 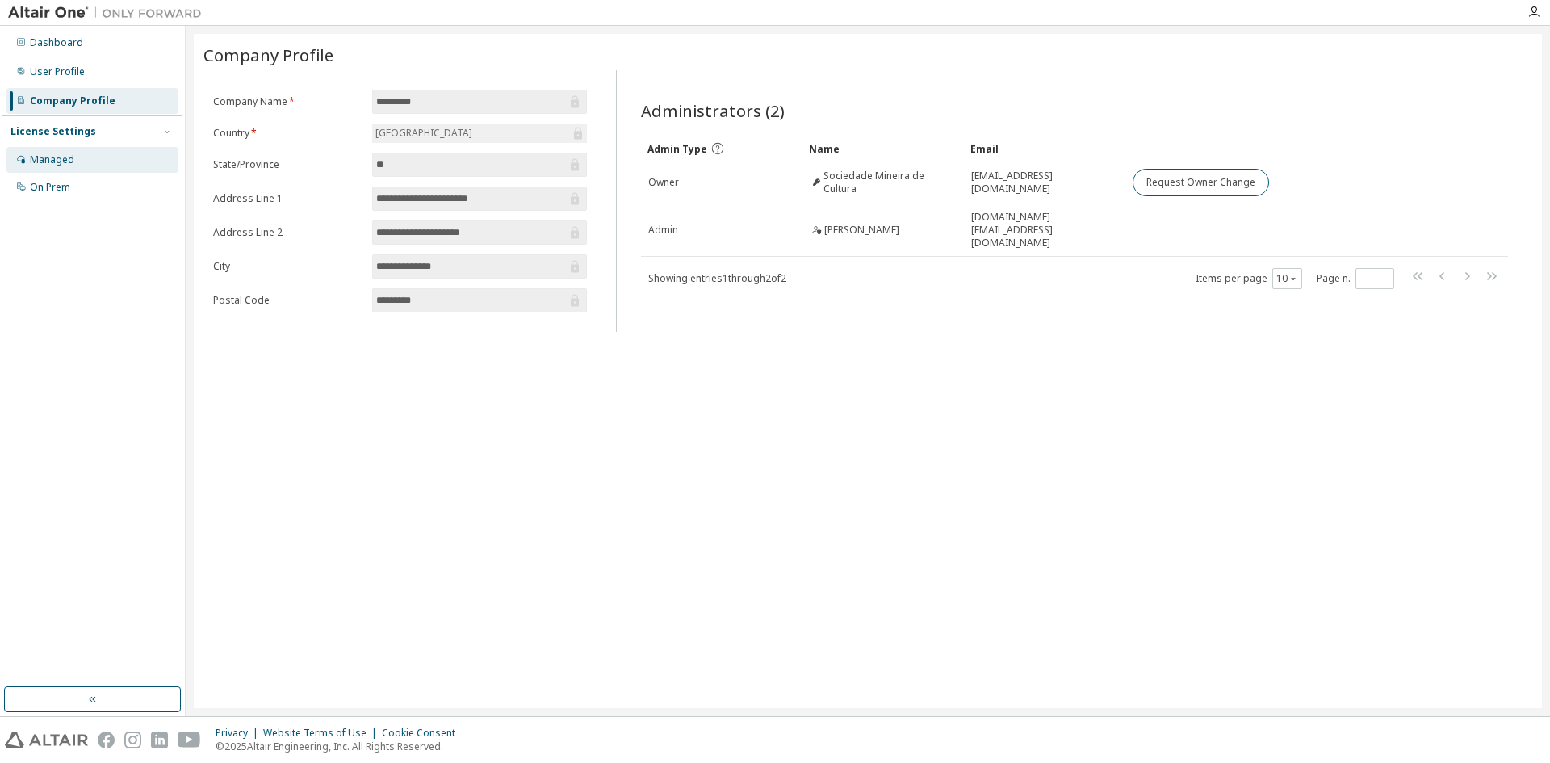 I want to click on div: On Prem, so click(x=50, y=187).